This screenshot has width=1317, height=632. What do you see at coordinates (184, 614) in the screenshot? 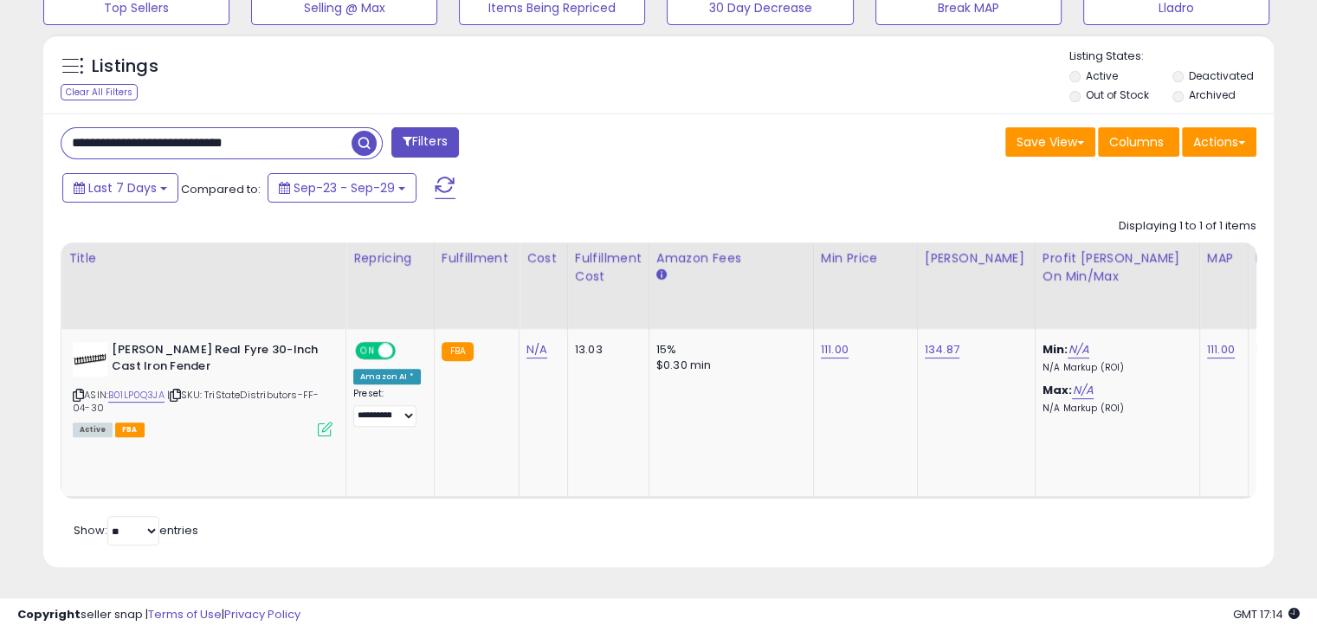
I see `a: Terms of Use` at bounding box center [184, 614].